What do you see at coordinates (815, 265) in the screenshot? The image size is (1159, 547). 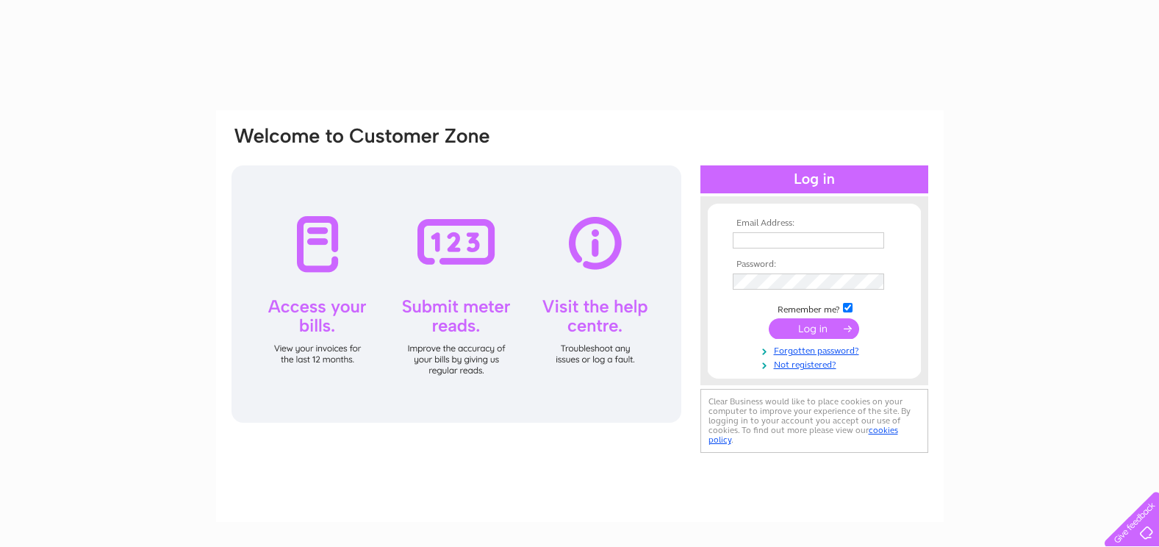 I see `th: Password:` at bounding box center [815, 265].